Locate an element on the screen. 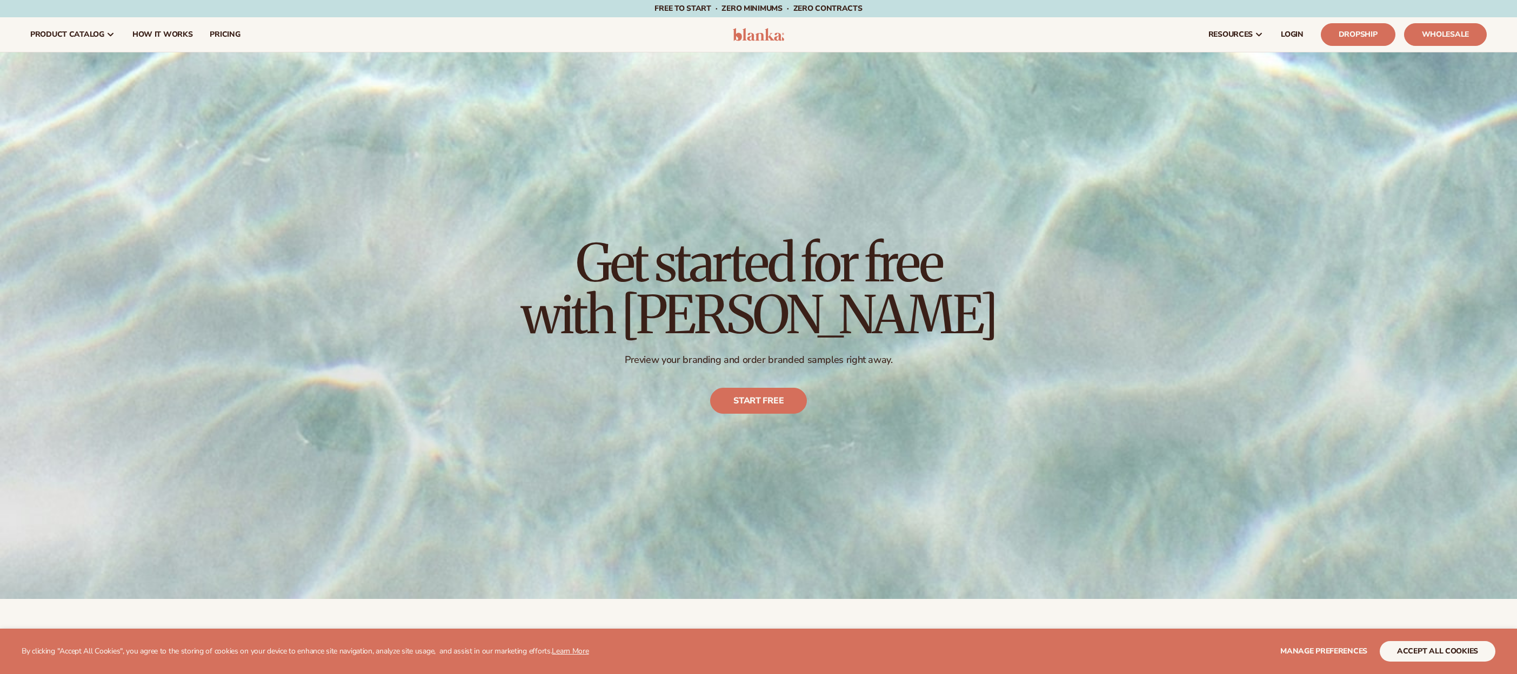 The width and height of the screenshot is (1517, 674). img: logo is located at coordinates (758, 35).